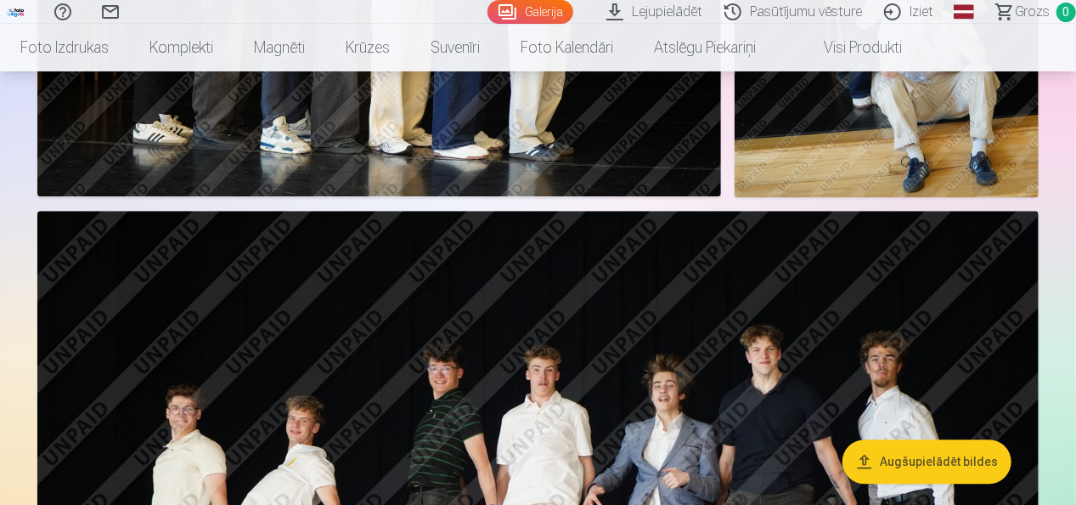 This screenshot has height=505, width=1076. What do you see at coordinates (16, 12) in the screenshot?
I see `img: /fa1` at bounding box center [16, 12].